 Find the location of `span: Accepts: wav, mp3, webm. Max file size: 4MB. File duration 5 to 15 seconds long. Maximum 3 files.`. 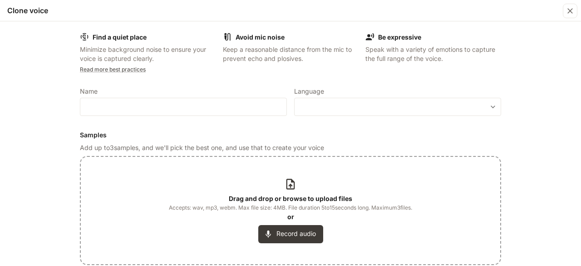

span: Accepts: wav, mp3, webm. Max file size: 4MB. File duration 5 to 15 seconds long. Maximum 3 files. is located at coordinates (291, 208).